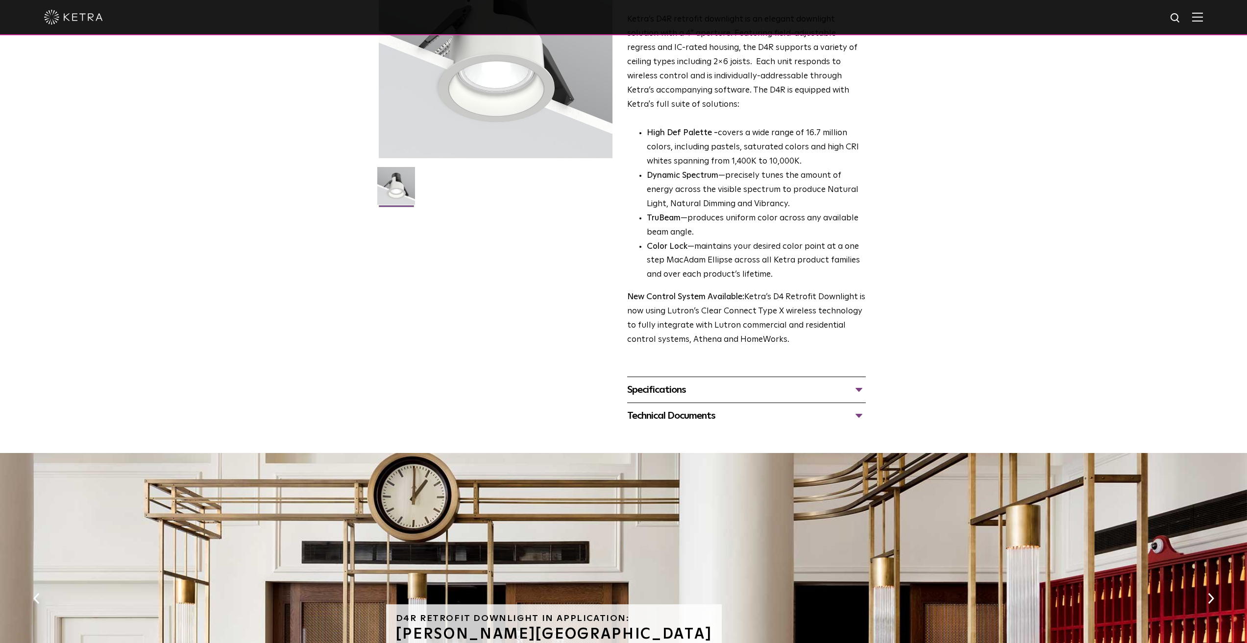  What do you see at coordinates (756, 190) in the screenshot?
I see `li: —precisely tunes the amount of energy across the visible spectrum to produce Natural Light, Natur...` at bounding box center [756, 190].